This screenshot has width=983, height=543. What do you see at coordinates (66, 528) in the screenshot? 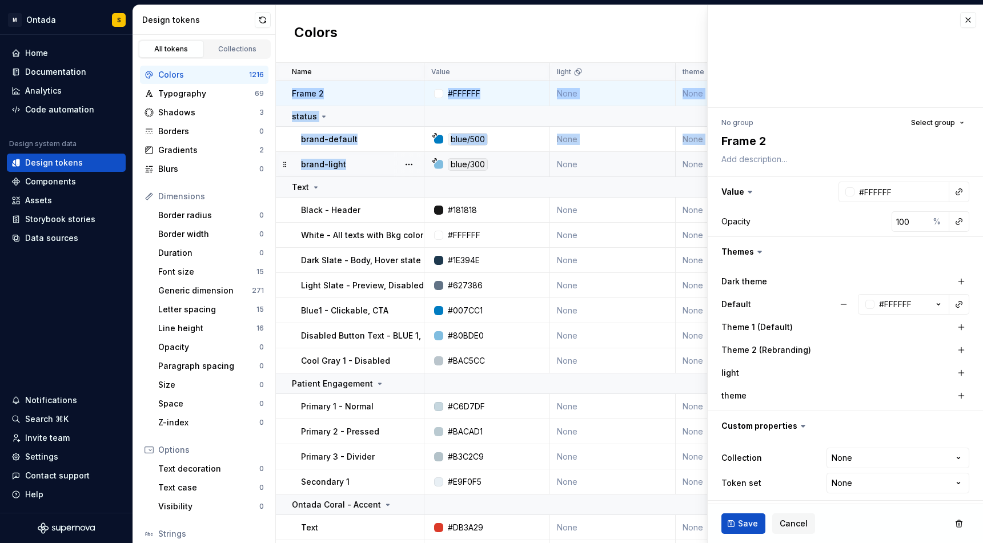
I see `a: Supernova Logo` at bounding box center [66, 528].